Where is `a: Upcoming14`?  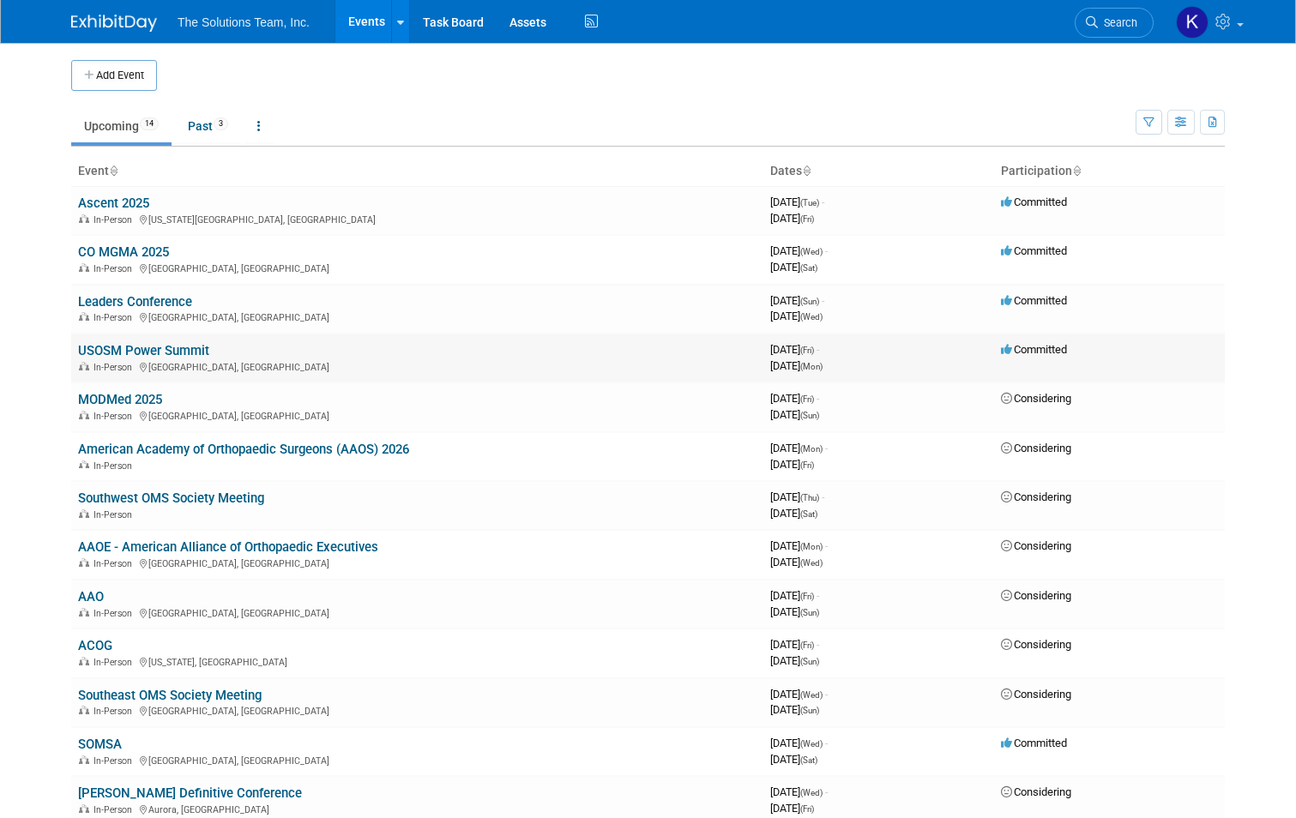
a: Upcoming14 is located at coordinates (121, 126).